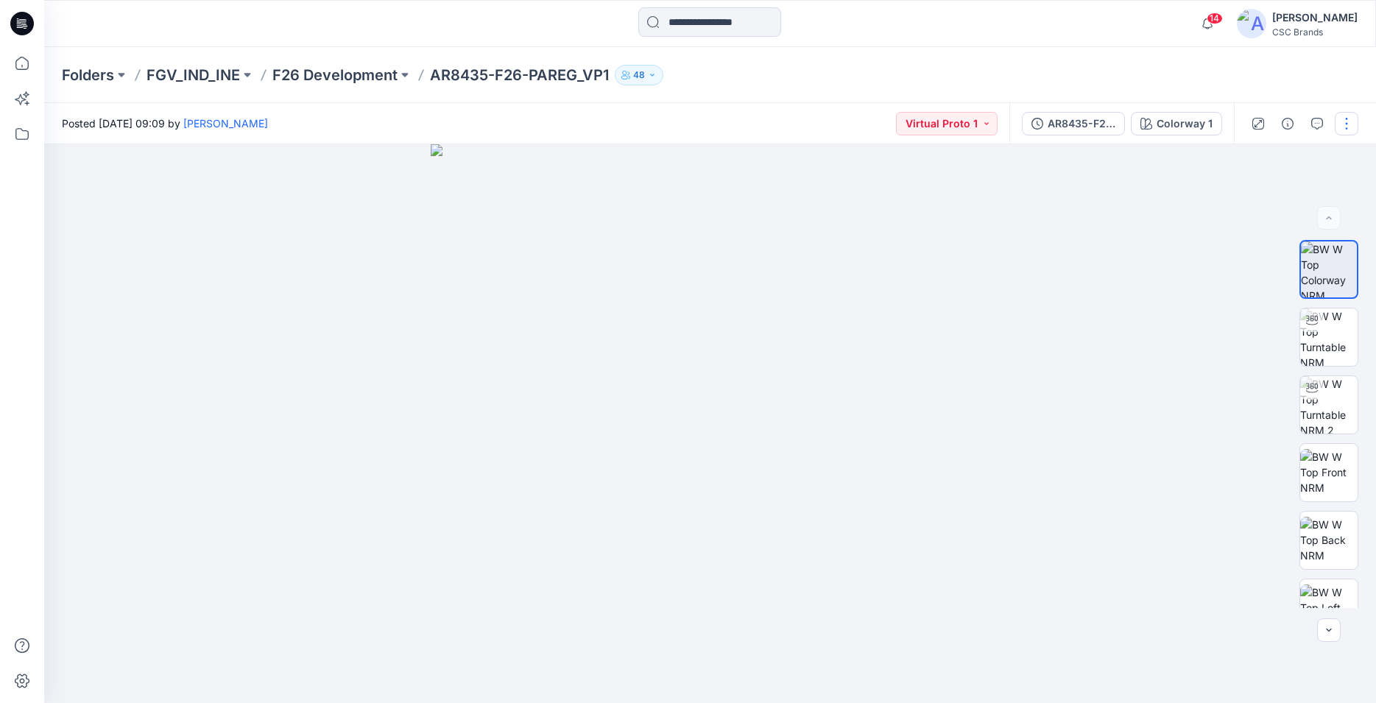  What do you see at coordinates (1214, 18) in the screenshot?
I see `span: 14` at bounding box center [1214, 18].